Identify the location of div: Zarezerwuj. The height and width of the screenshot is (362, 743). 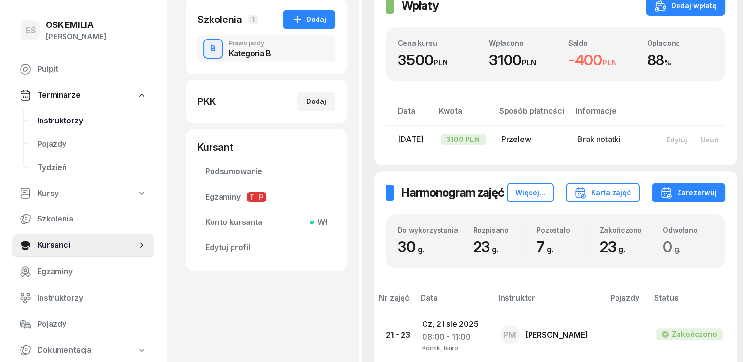
(688, 193).